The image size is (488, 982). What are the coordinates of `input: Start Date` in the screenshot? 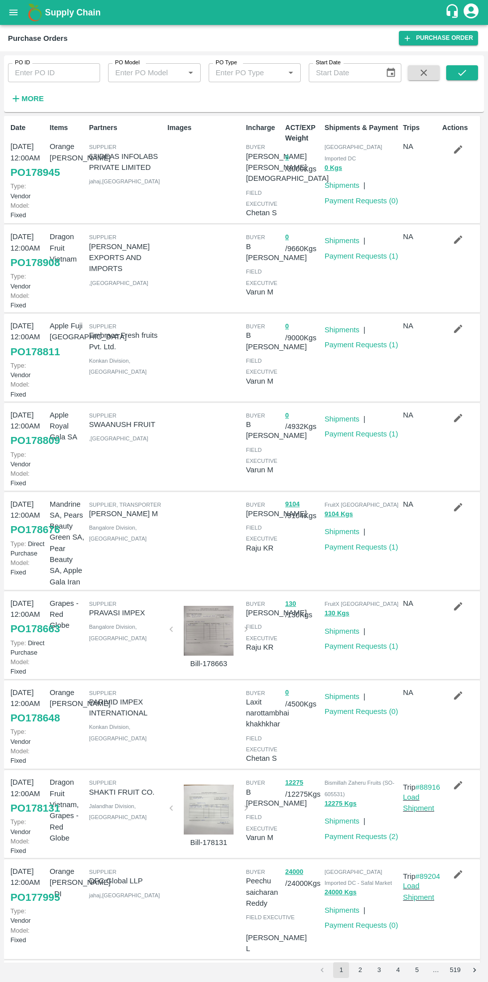 It's located at (343, 73).